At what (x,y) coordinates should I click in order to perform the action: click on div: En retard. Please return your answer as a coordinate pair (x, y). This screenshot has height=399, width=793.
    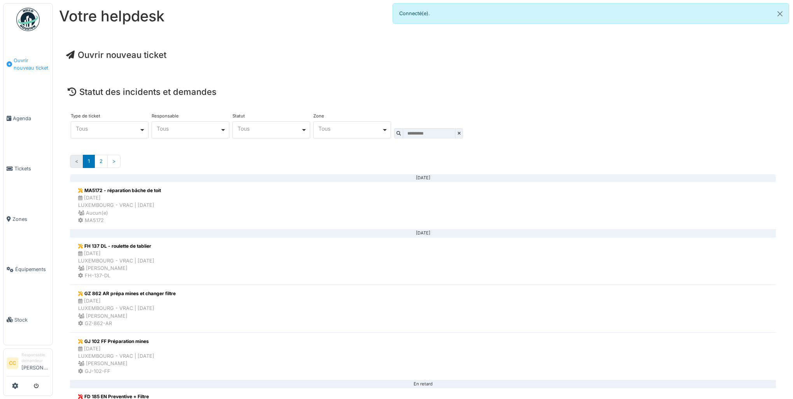
    Looking at the image, I should click on (423, 384).